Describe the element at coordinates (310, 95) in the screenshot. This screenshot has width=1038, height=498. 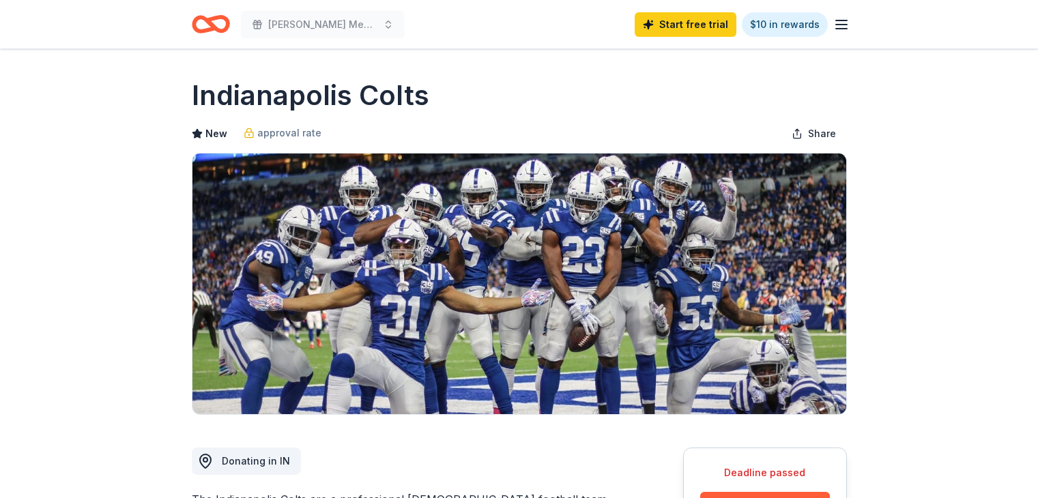
I see `h1: Indianapolis Colts` at that location.